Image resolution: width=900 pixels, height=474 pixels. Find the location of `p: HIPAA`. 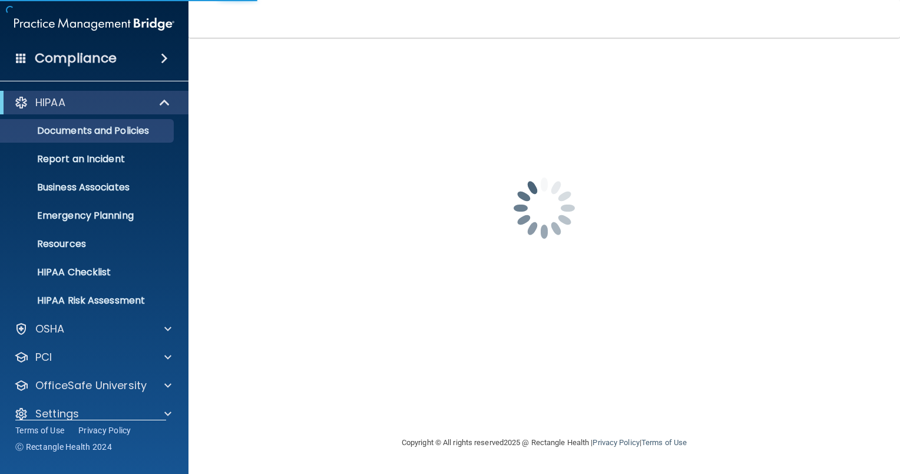

p: HIPAA is located at coordinates (50, 103).